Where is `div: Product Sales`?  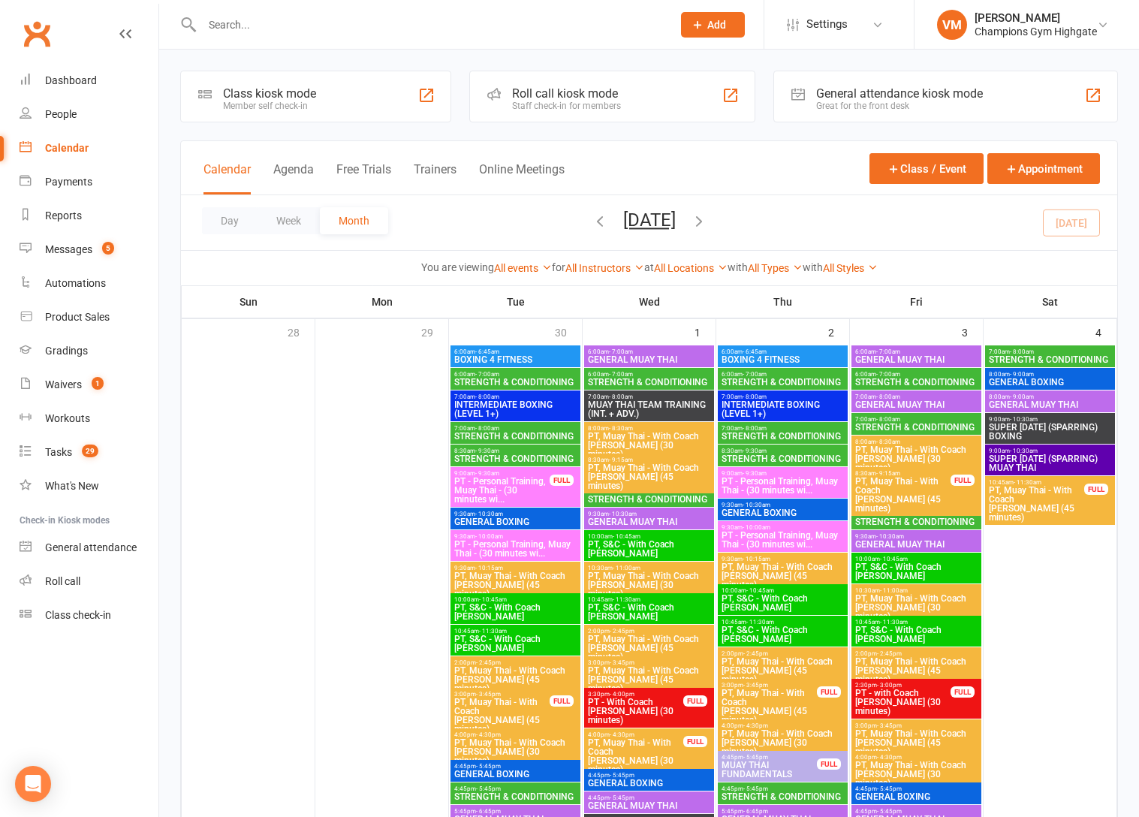
div: Product Sales is located at coordinates (77, 317).